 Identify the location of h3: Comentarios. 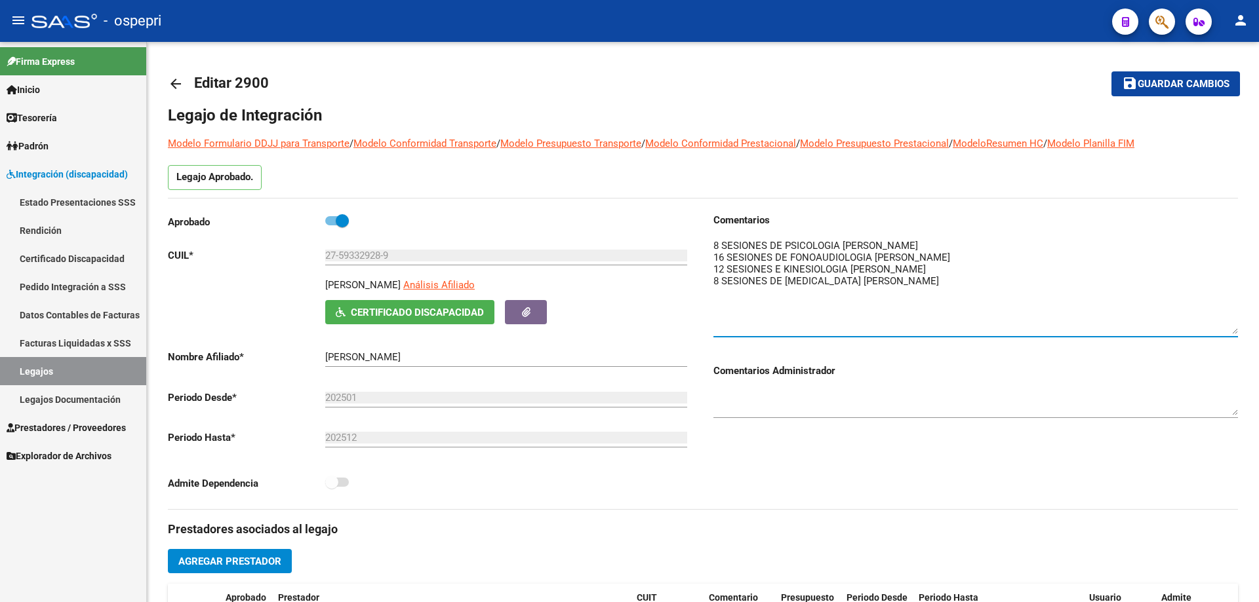
(975, 220).